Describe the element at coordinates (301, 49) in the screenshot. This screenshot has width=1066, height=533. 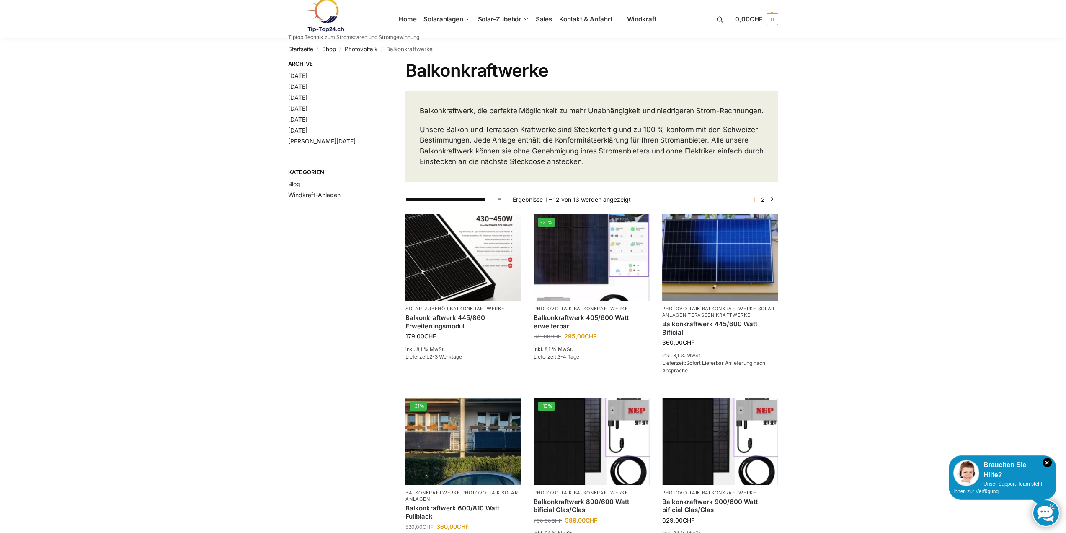
I see `a: Startseite` at that location.